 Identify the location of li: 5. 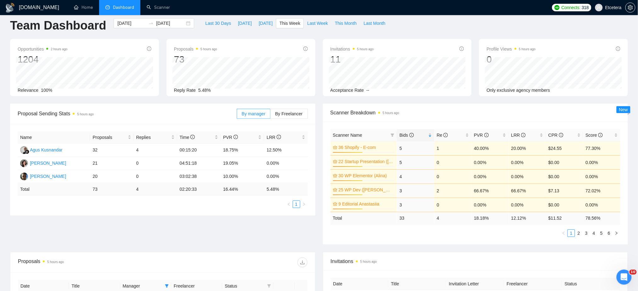
(602, 234).